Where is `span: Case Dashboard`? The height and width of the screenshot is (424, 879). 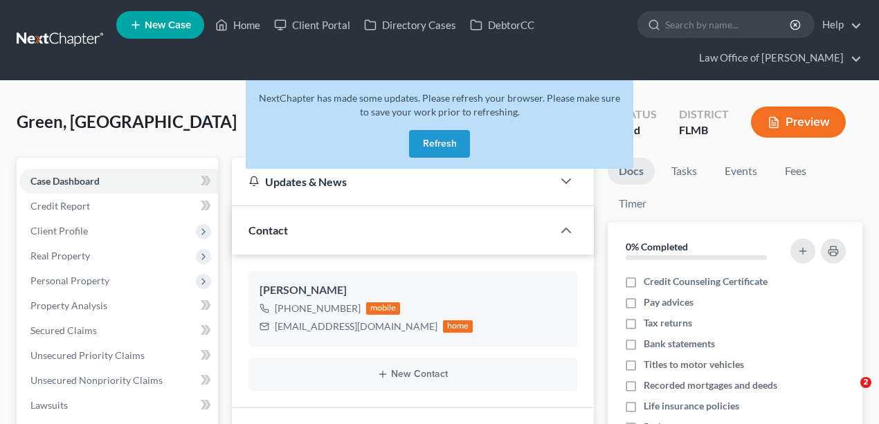
span: Case Dashboard is located at coordinates (65, 181).